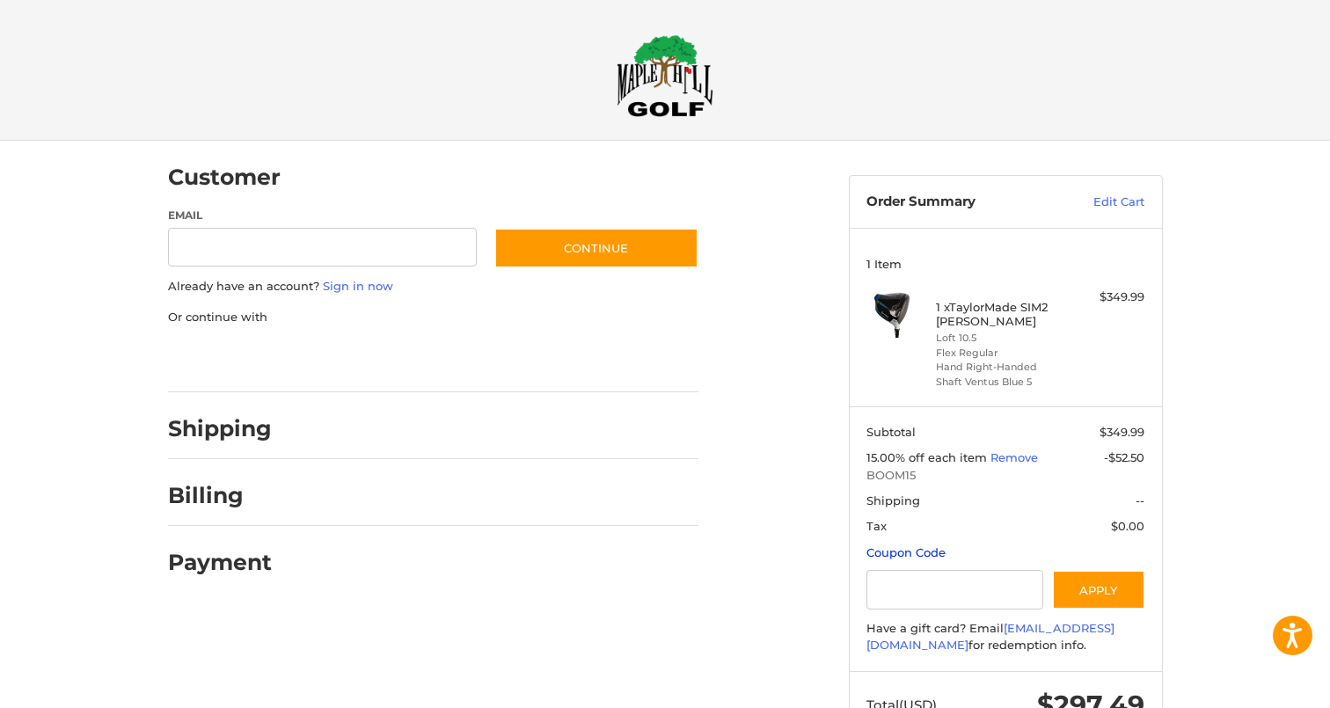 The width and height of the screenshot is (1330, 708). What do you see at coordinates (893, 501) in the screenshot?
I see `span: Shipping` at bounding box center [893, 501].